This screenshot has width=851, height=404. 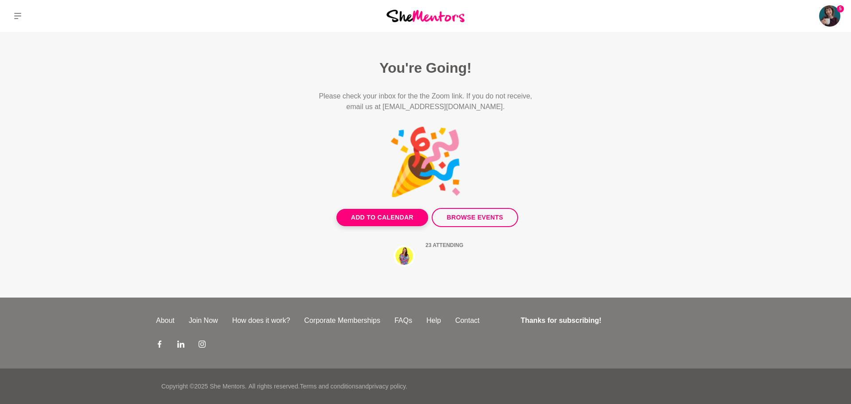 What do you see at coordinates (165, 321) in the screenshot?
I see `a: About` at bounding box center [165, 321].